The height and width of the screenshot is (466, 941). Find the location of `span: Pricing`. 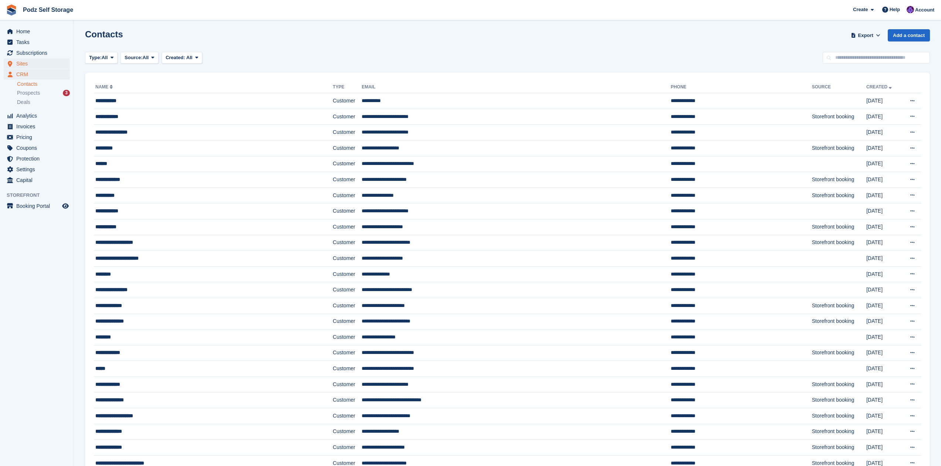

span: Pricing is located at coordinates (38, 137).